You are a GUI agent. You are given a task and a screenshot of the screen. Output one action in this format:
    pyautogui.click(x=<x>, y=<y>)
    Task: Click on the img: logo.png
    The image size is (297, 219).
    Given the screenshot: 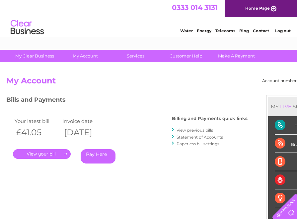 What is the action you would take?
    pyautogui.click(x=27, y=27)
    